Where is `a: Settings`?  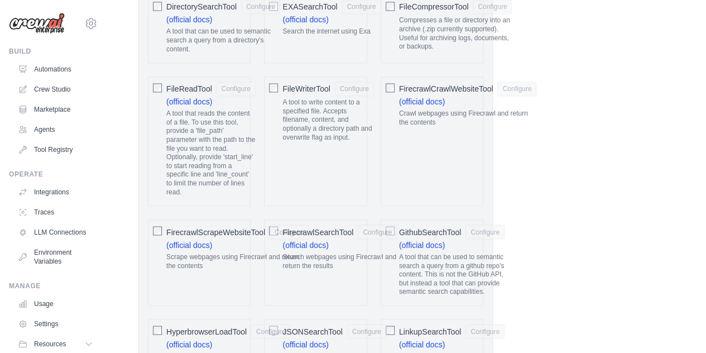
a: Settings is located at coordinates (55, 324).